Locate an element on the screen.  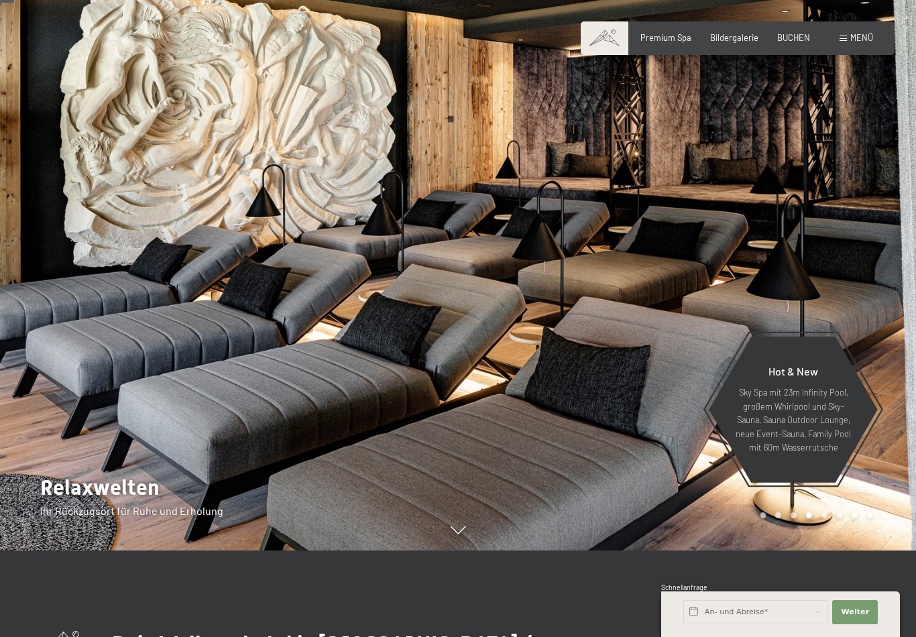
div: Carousel Pagination is located at coordinates (814, 515).